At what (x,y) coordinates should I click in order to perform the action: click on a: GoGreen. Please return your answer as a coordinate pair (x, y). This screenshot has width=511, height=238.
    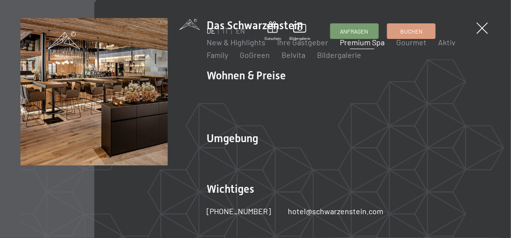
    Looking at the image, I should click on (255, 54).